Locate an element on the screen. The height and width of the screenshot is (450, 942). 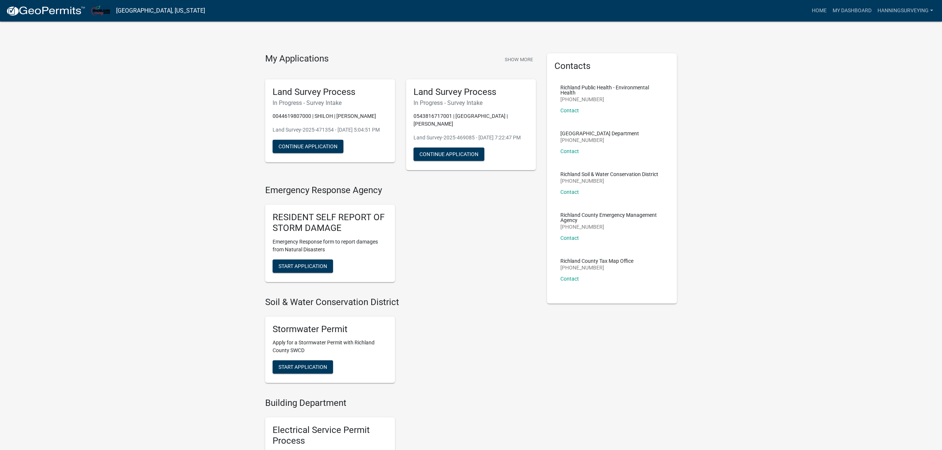
button: Show More is located at coordinates (519, 59).